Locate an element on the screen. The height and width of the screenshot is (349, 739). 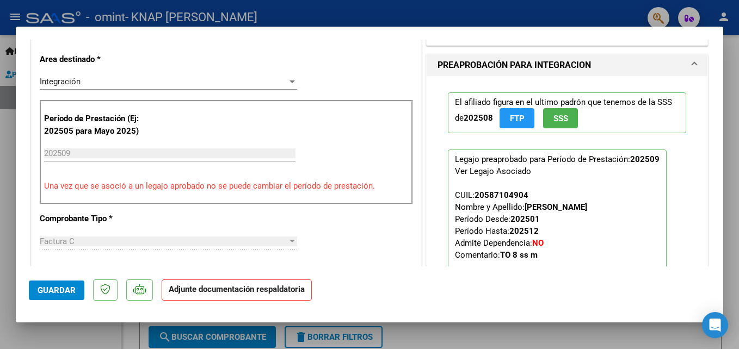
strong: TO 8 ss m is located at coordinates (518, 255).